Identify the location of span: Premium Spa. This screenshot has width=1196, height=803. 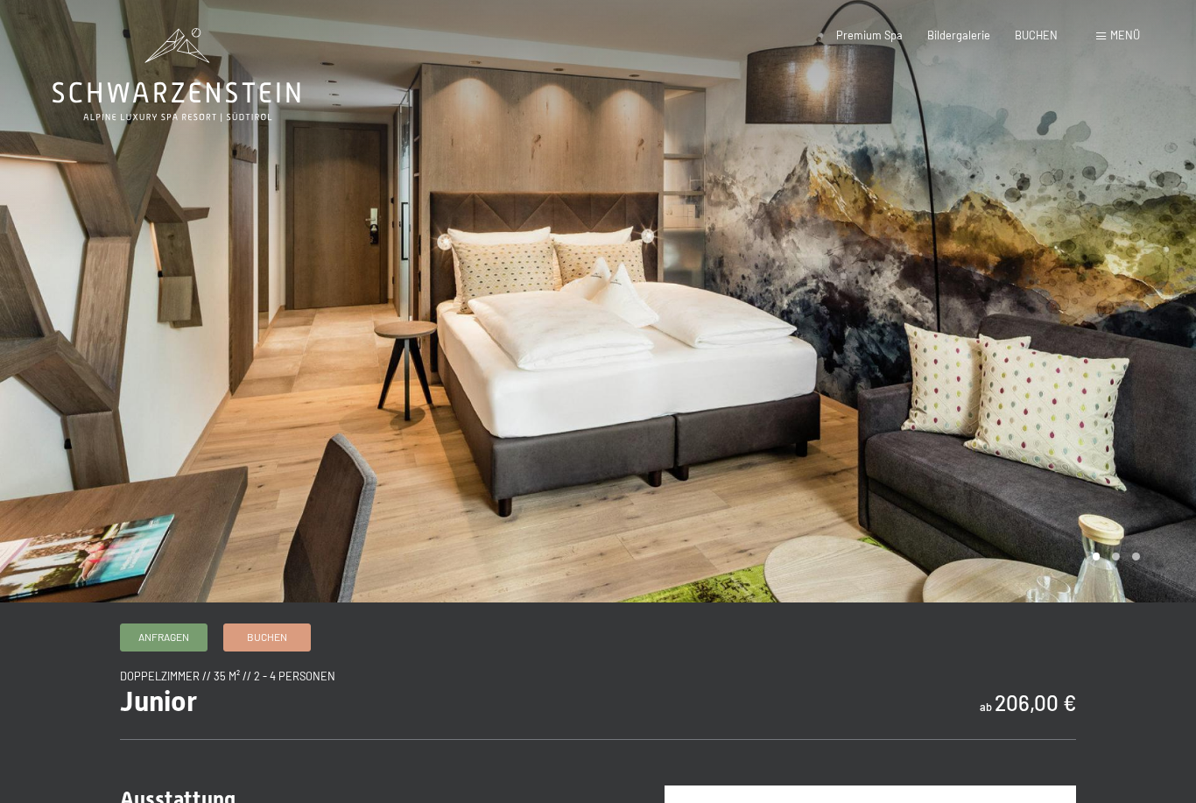
(870, 35).